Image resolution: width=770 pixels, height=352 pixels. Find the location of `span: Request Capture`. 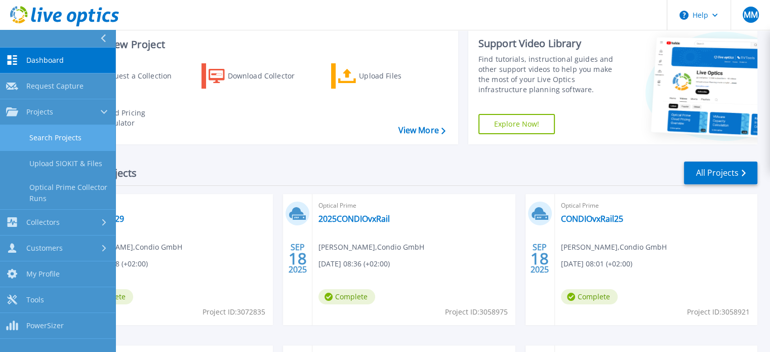

span: Request Capture is located at coordinates (55, 86).